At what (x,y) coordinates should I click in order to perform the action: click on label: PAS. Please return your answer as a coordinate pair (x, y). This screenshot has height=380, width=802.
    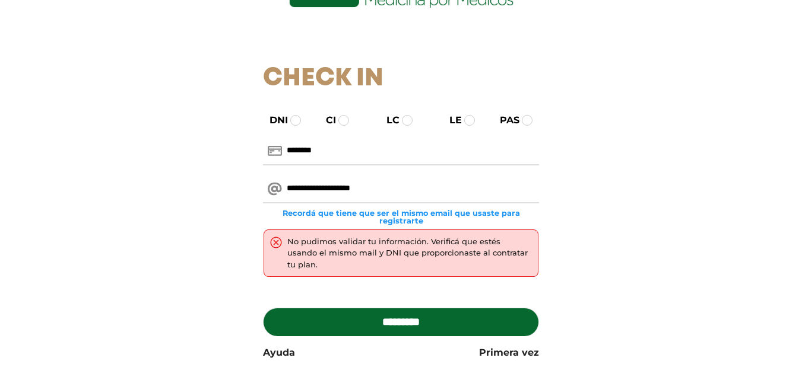
    Looking at the image, I should click on (504, 120).